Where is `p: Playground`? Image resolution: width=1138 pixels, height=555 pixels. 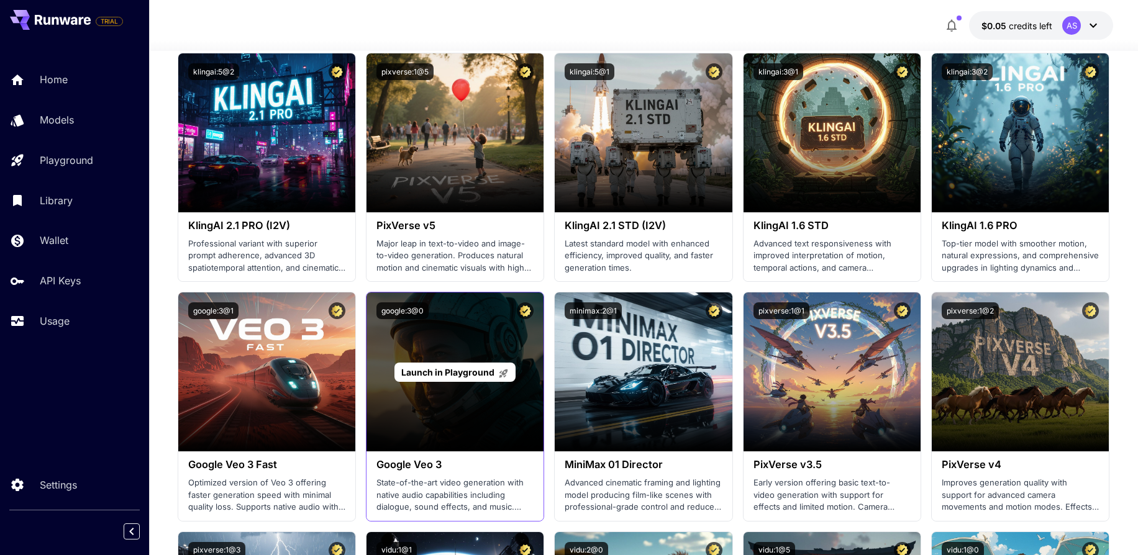 p: Playground is located at coordinates (66, 160).